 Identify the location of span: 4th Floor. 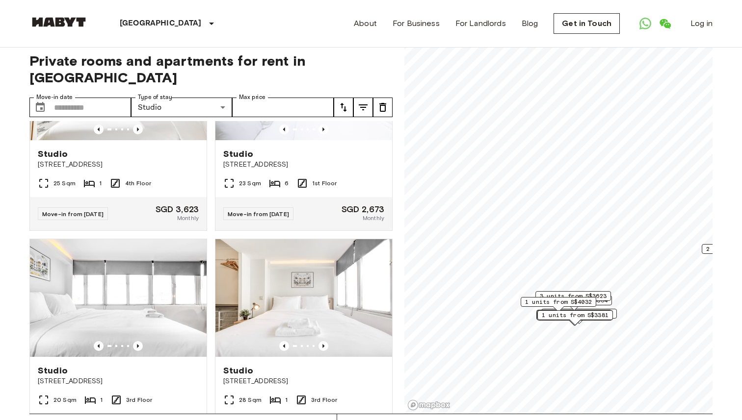
(138, 183).